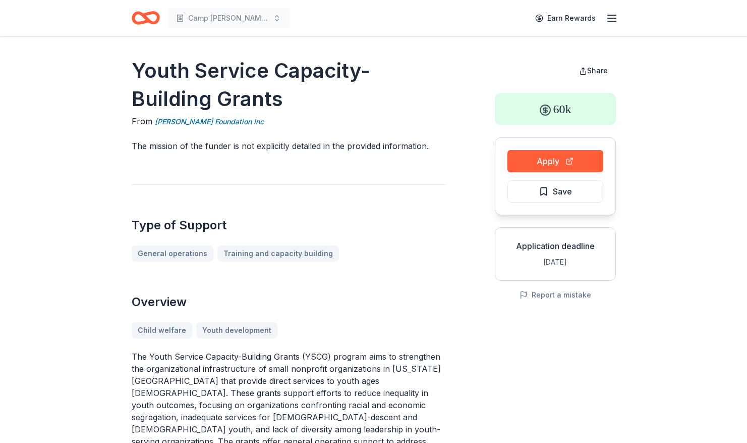  Describe the element at coordinates (289, 302) in the screenshot. I see `h2: Overview` at that location.